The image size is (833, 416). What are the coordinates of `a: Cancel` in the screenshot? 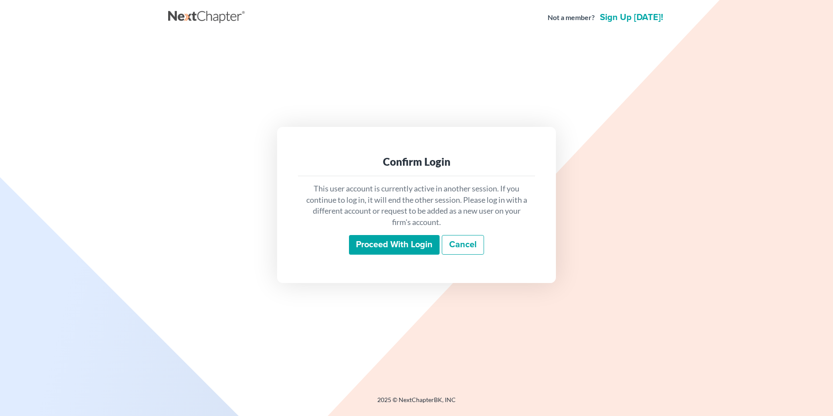 It's located at (463, 245).